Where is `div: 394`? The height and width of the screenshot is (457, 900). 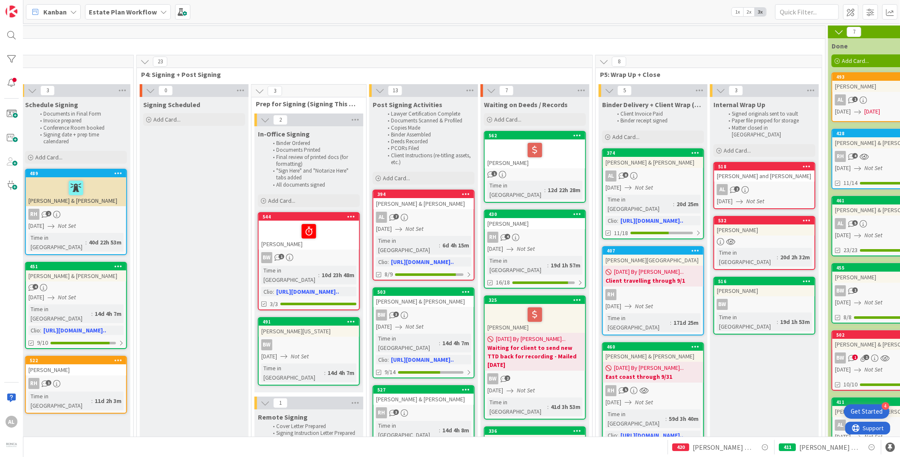 div: 394 is located at coordinates (425, 194).